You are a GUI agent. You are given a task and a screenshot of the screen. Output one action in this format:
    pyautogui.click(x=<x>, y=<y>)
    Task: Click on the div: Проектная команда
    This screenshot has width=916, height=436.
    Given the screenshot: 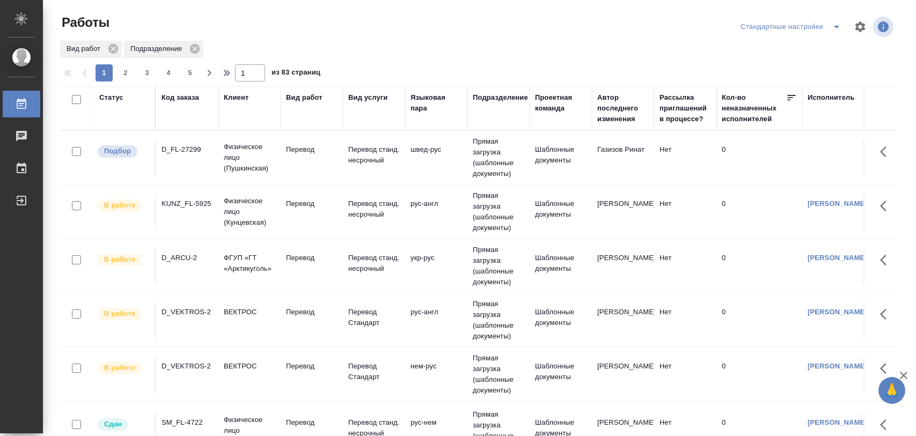 What is the action you would take?
    pyautogui.click(x=561, y=103)
    